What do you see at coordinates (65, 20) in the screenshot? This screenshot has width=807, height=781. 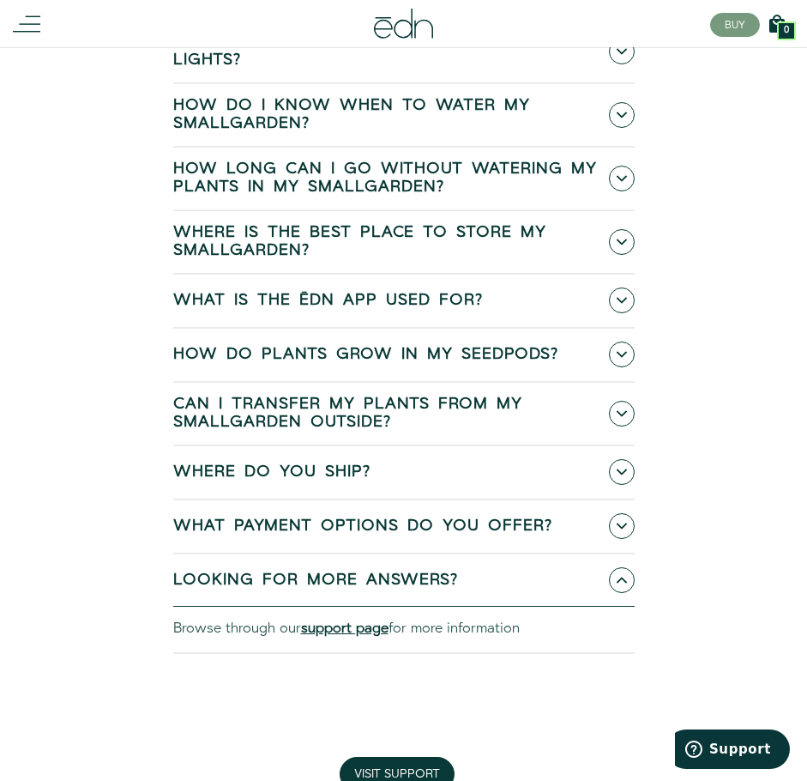 I see `span: Support` at bounding box center [65, 20].